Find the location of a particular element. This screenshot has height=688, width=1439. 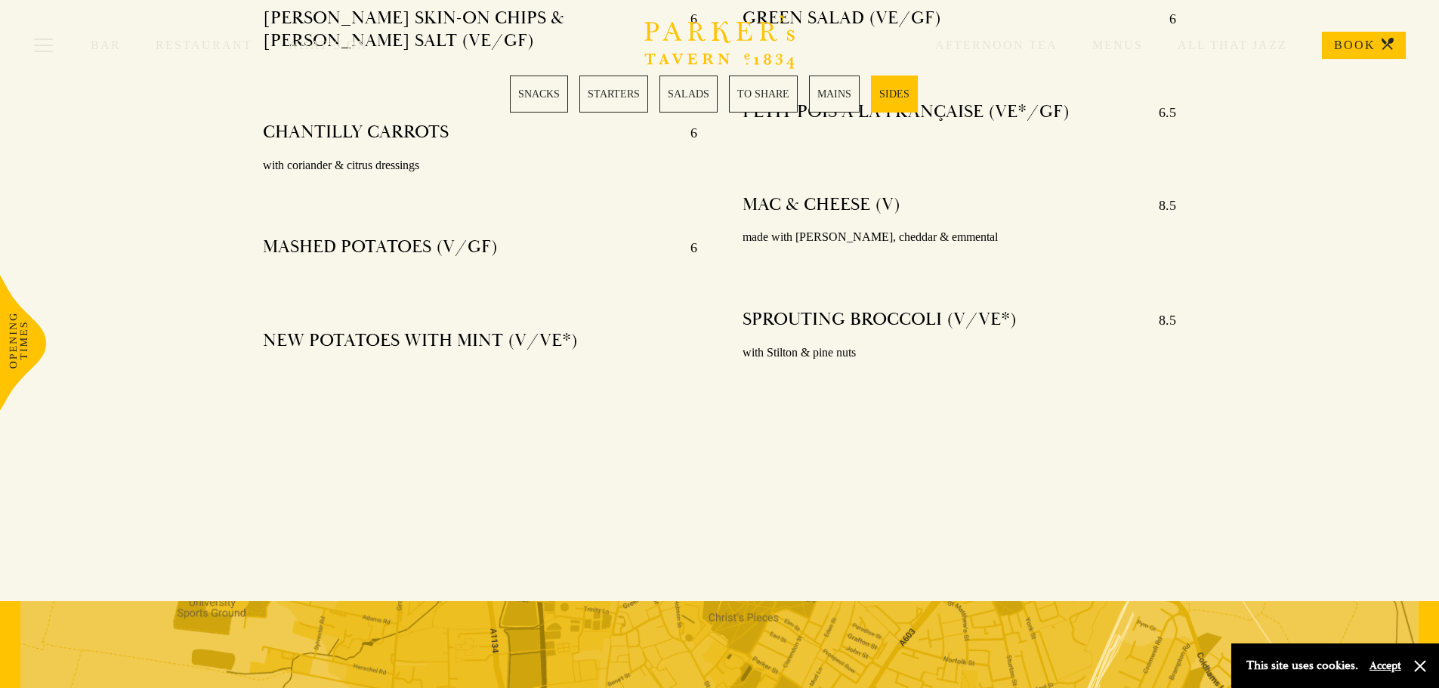

h4: MAC & CHEESE (V) is located at coordinates (821, 205).